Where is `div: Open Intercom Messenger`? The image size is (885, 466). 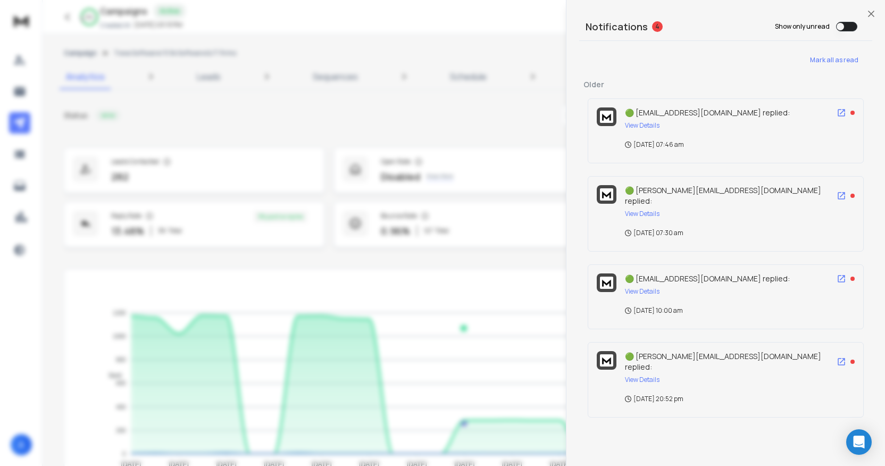 div: Open Intercom Messenger is located at coordinates (859, 442).